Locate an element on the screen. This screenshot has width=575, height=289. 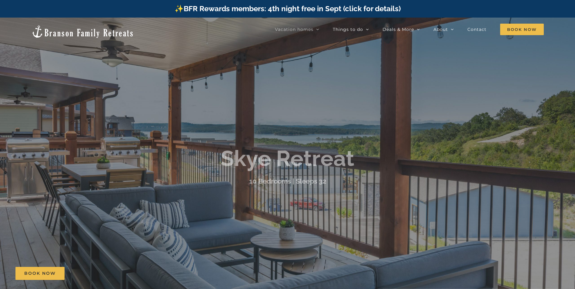
a: Deals & More is located at coordinates (401, 29).